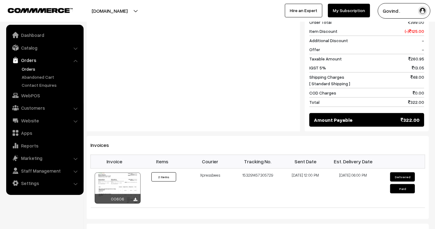  Describe the element at coordinates (103, 145) in the screenshot. I see `span: Invoices` at that location.